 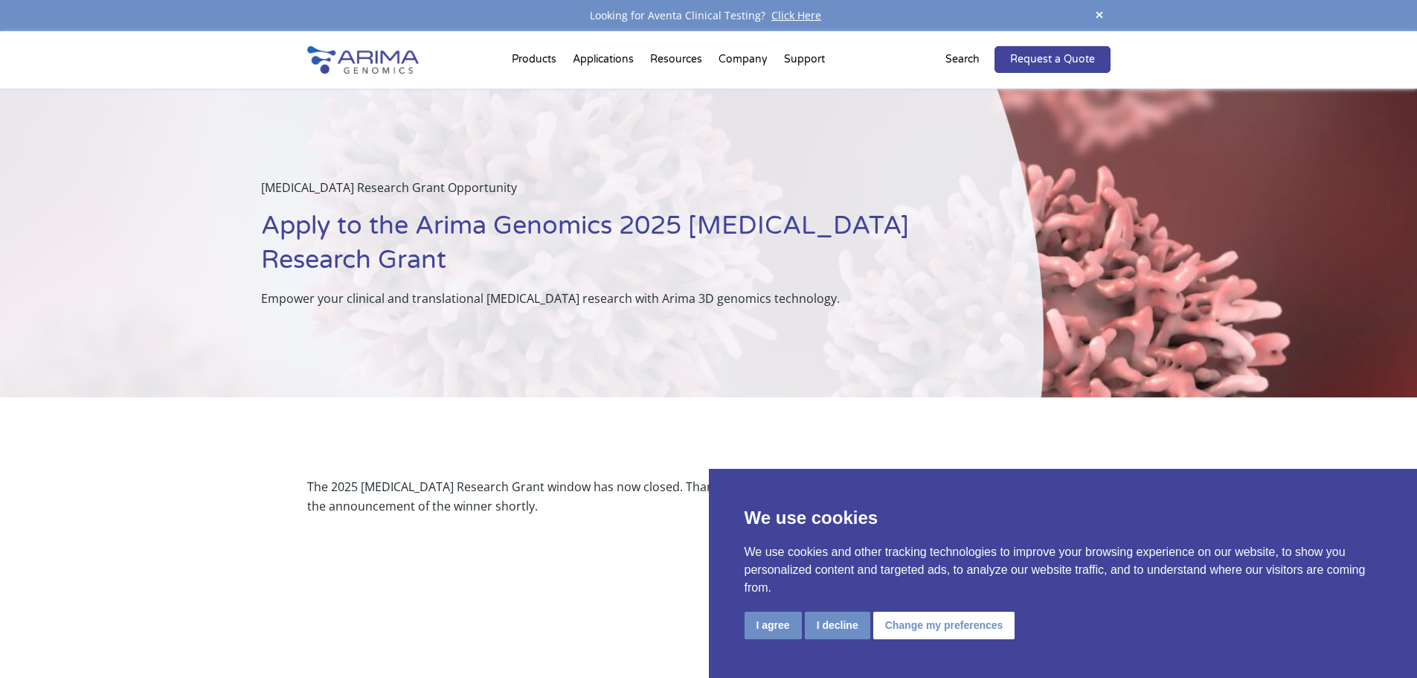 What do you see at coordinates (1063, 570) in the screenshot?
I see `p: We use cookies and other tracking technologies to improve your browsing experience on our website...` at bounding box center [1063, 570].